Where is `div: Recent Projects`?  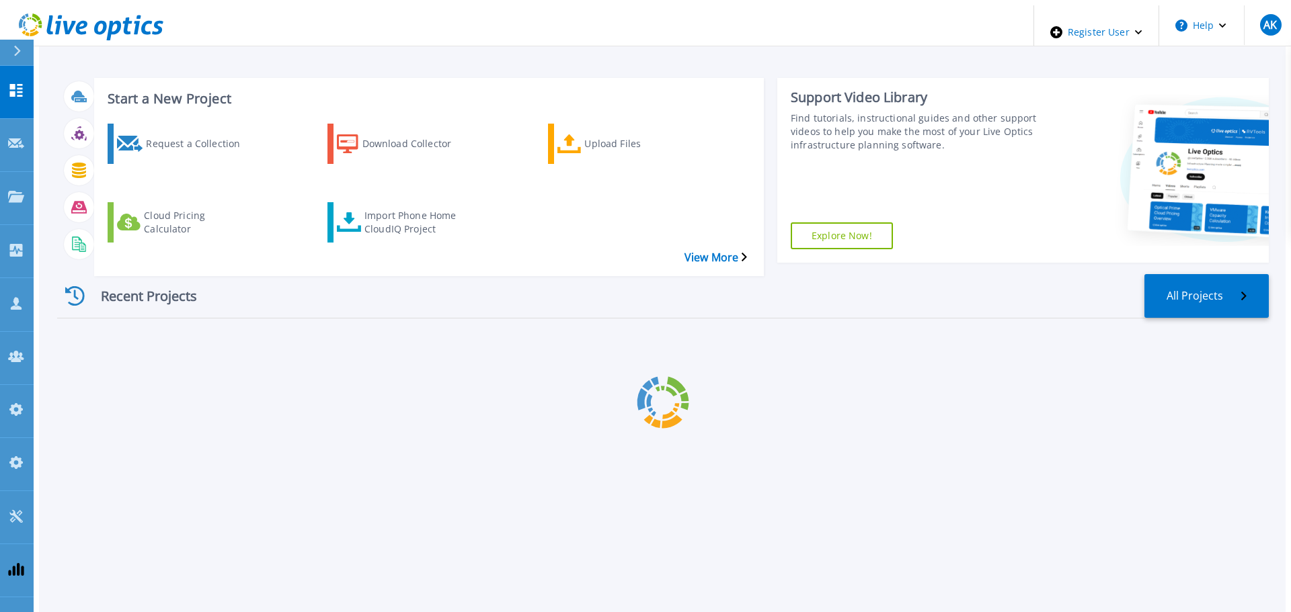
div: Recent Projects is located at coordinates (138, 296).